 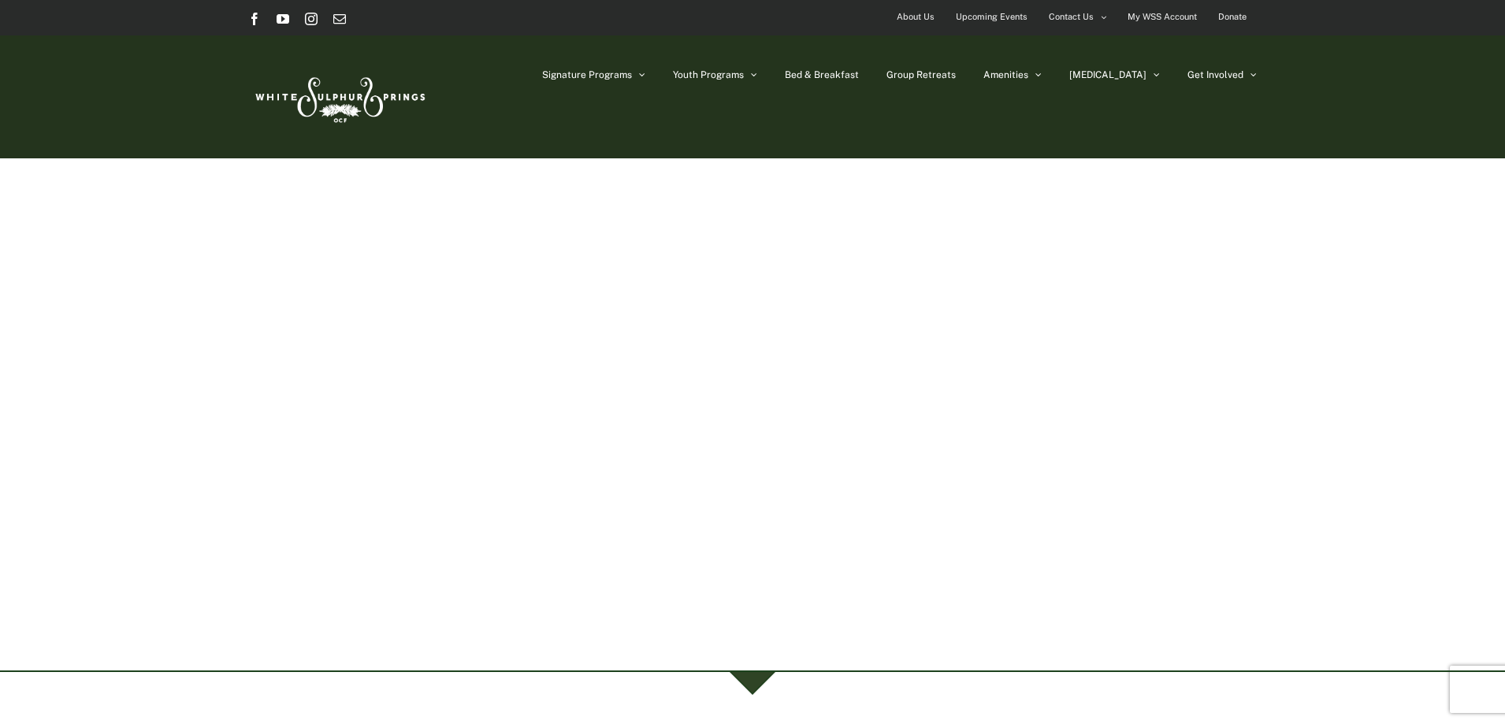 I want to click on img: White Sulphur Springs Logo, so click(x=339, y=97).